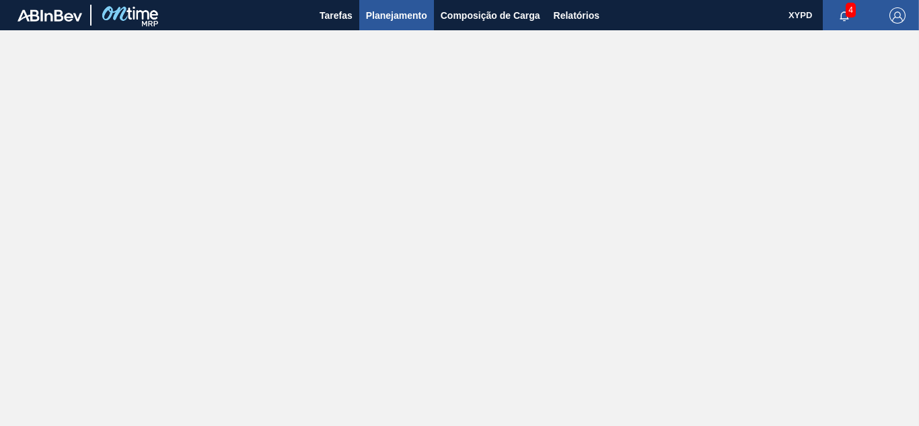 Image resolution: width=919 pixels, height=426 pixels. Describe the element at coordinates (50, 15) in the screenshot. I see `img: TNhmsLtSVTkK8tSr43FrP2fwEKptu5GPRR3wAAAABJRU5ErkJggg==` at that location.